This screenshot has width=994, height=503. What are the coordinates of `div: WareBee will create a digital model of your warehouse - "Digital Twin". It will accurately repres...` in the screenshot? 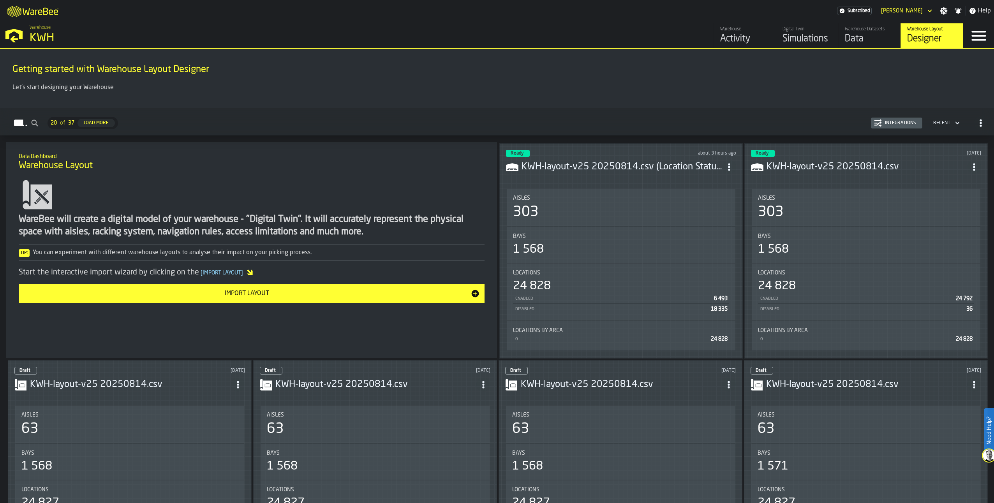 It's located at (252, 226).